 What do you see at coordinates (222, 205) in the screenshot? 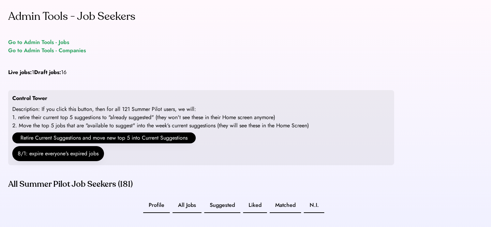
I see `button: Suggested` at bounding box center [222, 205].